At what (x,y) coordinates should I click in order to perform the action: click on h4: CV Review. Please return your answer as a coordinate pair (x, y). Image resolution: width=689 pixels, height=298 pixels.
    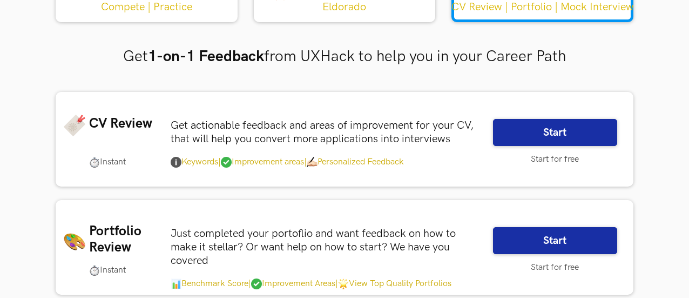
    Looking at the image, I should click on (120, 123).